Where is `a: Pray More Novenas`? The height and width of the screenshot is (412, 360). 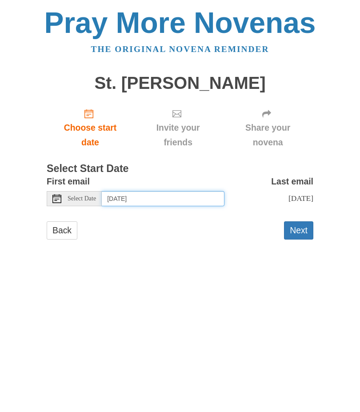
a: Pray More Novenas is located at coordinates (180, 23).